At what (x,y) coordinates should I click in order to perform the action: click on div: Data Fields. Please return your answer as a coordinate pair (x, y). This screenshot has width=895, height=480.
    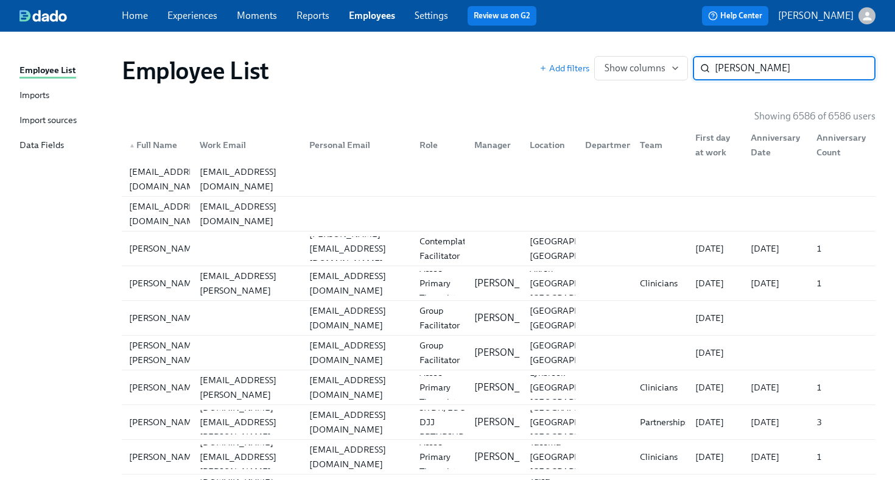
    Looking at the image, I should click on (41, 145).